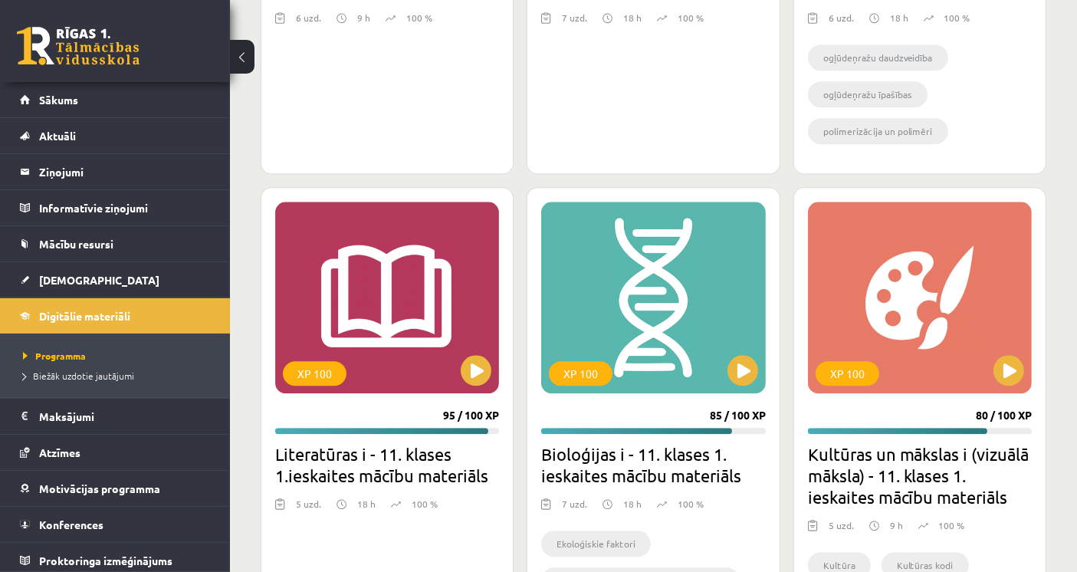 The height and width of the screenshot is (572, 1077). Describe the element at coordinates (119, 356) in the screenshot. I see `a: Programma` at that location.